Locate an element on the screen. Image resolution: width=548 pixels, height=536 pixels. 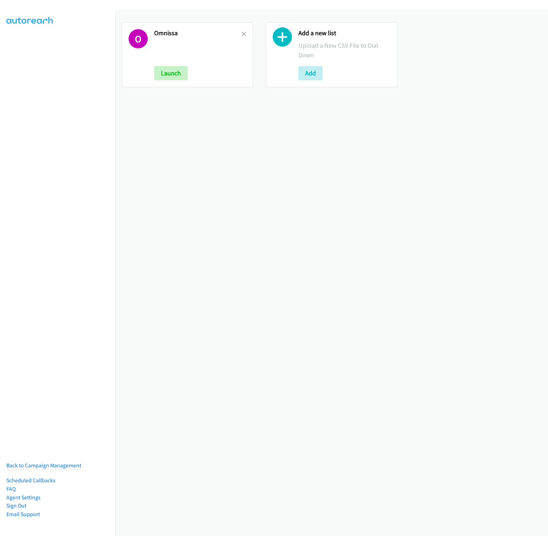
button: Add is located at coordinates (310, 73).